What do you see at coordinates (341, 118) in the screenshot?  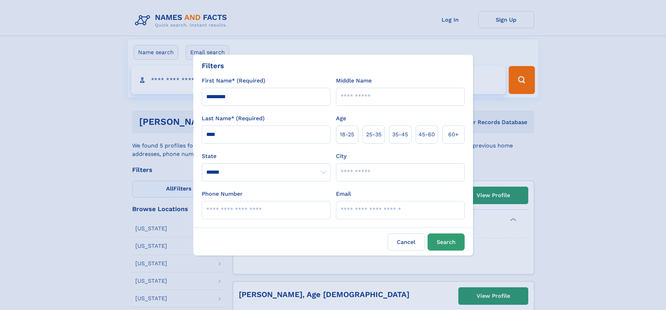 I see `label: Age` at bounding box center [341, 118].